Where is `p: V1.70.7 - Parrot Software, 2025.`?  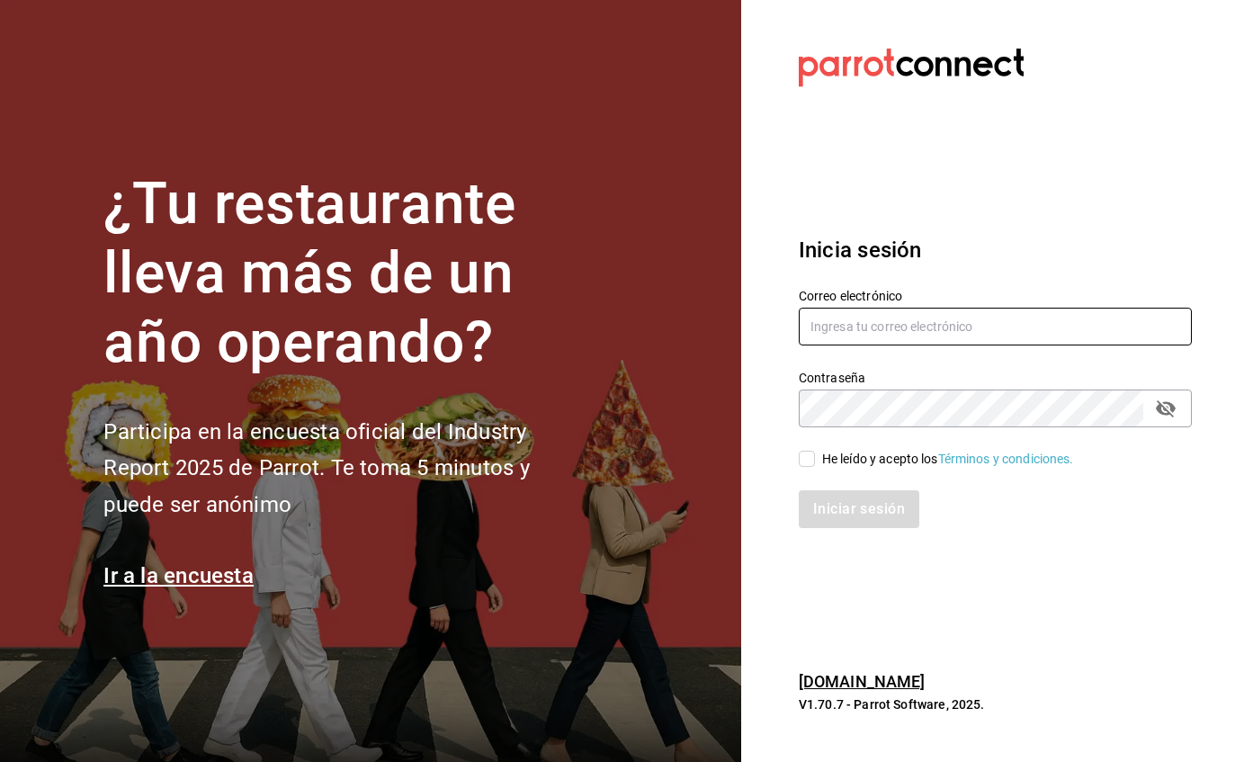
p: V1.70.7 - Parrot Software, 2025. is located at coordinates (995, 704).